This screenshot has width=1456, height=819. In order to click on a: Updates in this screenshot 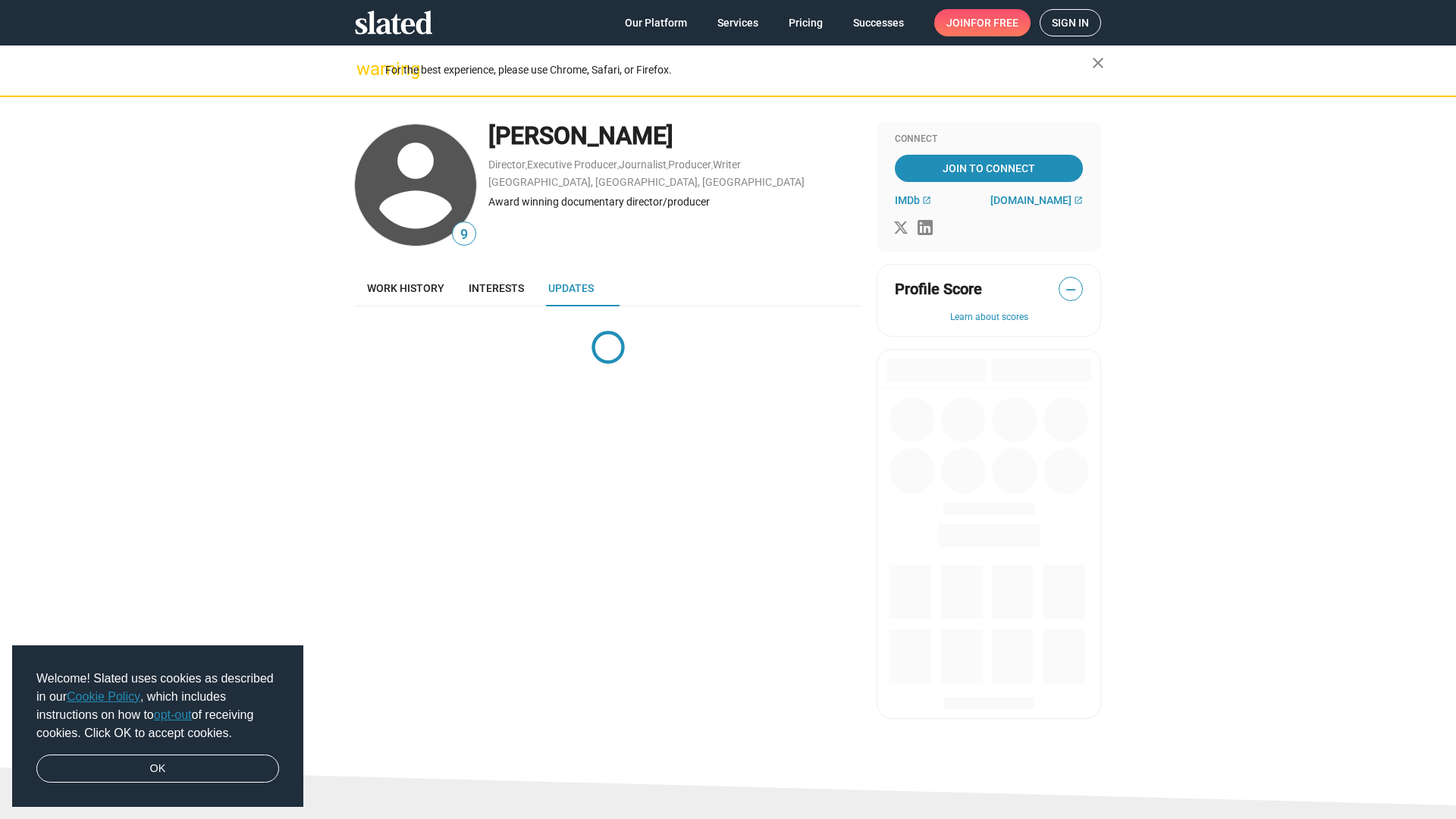, I will do `click(572, 288)`.